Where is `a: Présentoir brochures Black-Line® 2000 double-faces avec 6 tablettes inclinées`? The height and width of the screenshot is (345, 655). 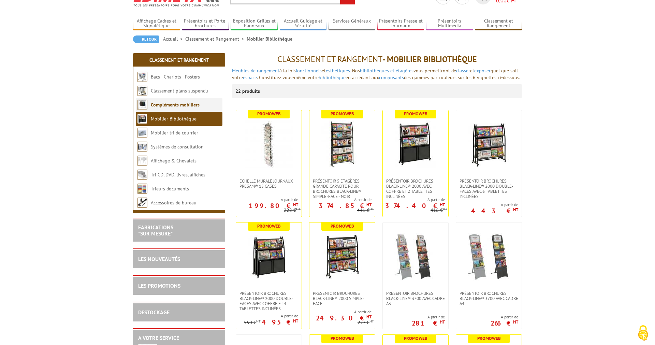
a: Présentoir brochures Black-Line® 2000 double-faces avec 6 tablettes inclinées is located at coordinates (489, 189).